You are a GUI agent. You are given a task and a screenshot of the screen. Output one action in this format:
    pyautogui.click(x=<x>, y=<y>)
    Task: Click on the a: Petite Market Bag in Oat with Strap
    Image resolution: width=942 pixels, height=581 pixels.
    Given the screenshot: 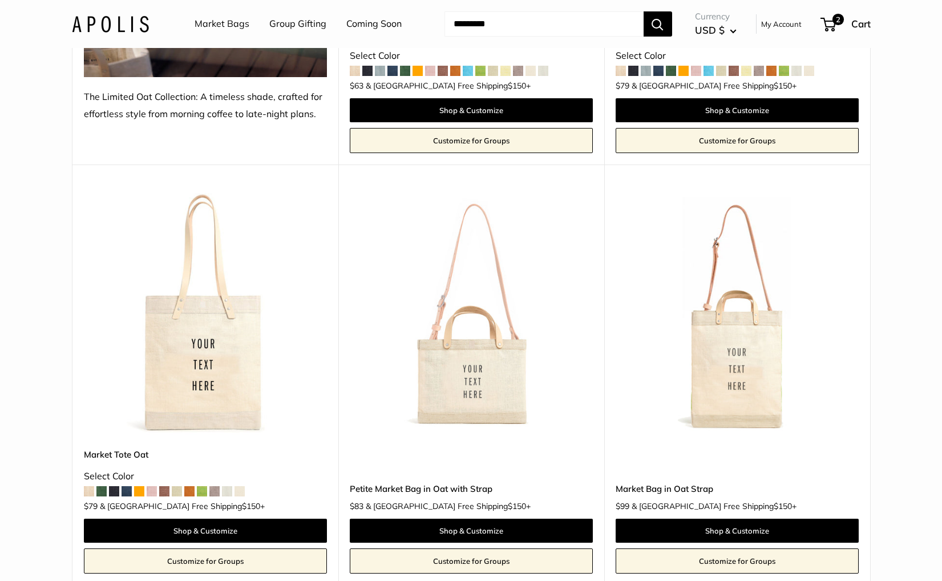 What is the action you would take?
    pyautogui.click(x=471, y=488)
    